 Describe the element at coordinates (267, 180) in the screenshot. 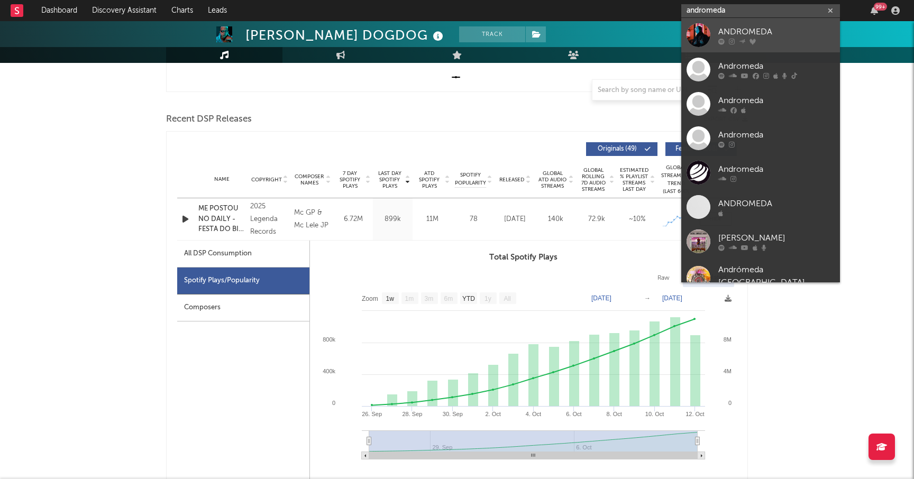

I see `span: Copyright` at that location.